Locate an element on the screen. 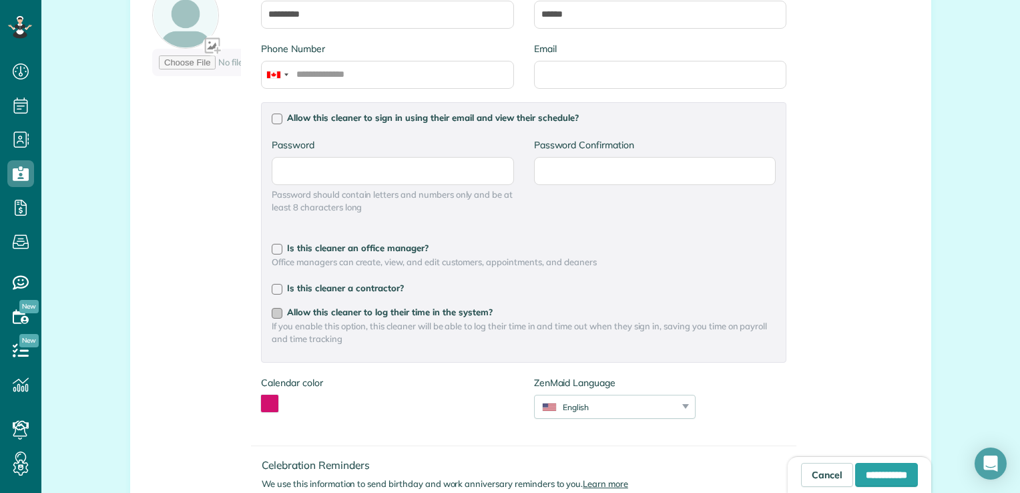 The height and width of the screenshot is (493, 1020). label: Password is located at coordinates (393, 145).